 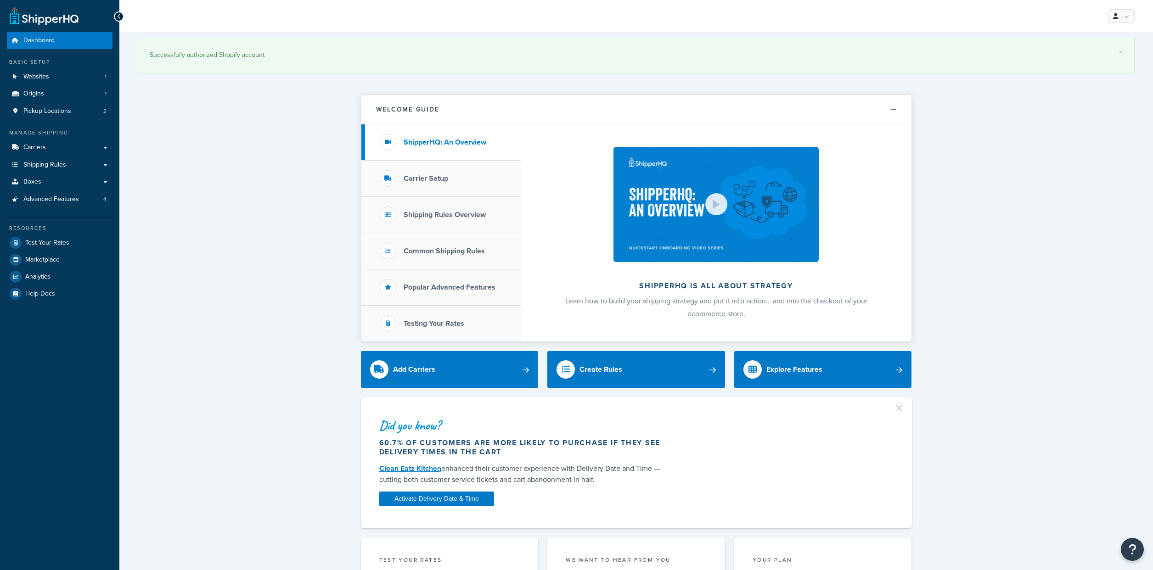 I want to click on span: Boxes, so click(x=32, y=182).